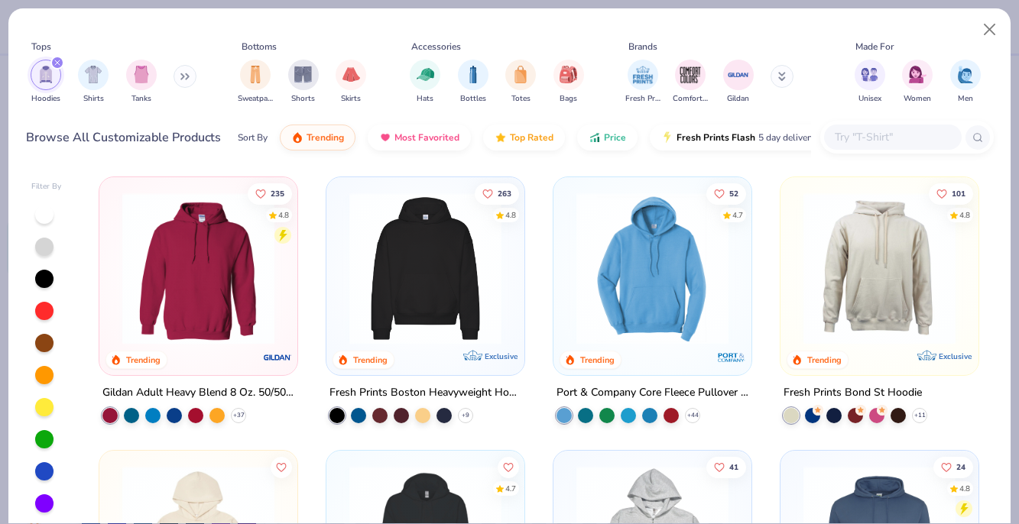 The width and height of the screenshot is (1019, 524). I want to click on span: 24, so click(961, 467).